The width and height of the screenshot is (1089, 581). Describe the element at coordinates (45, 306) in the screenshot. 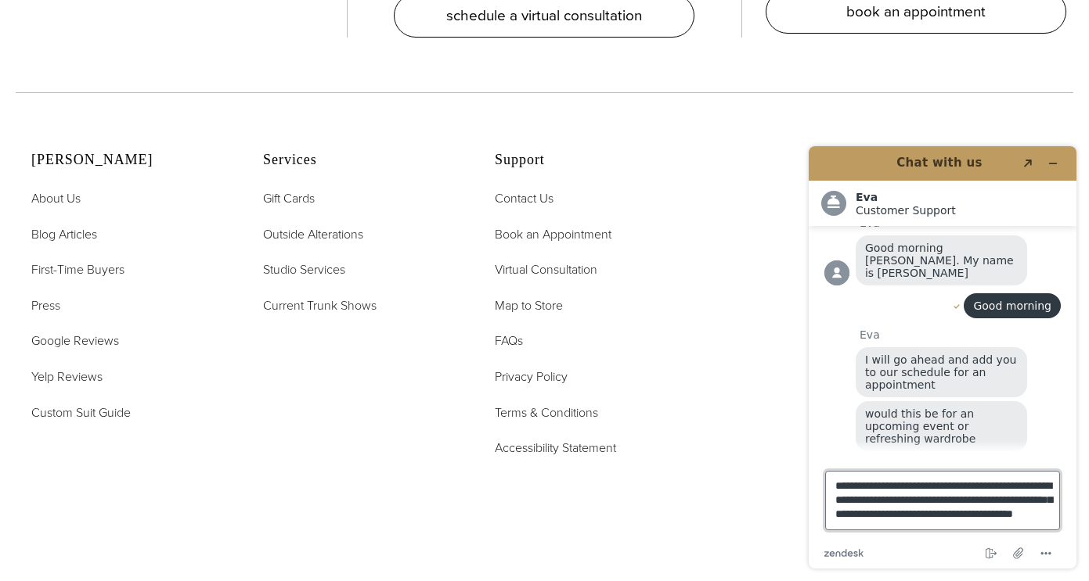

I see `a: Press` at that location.